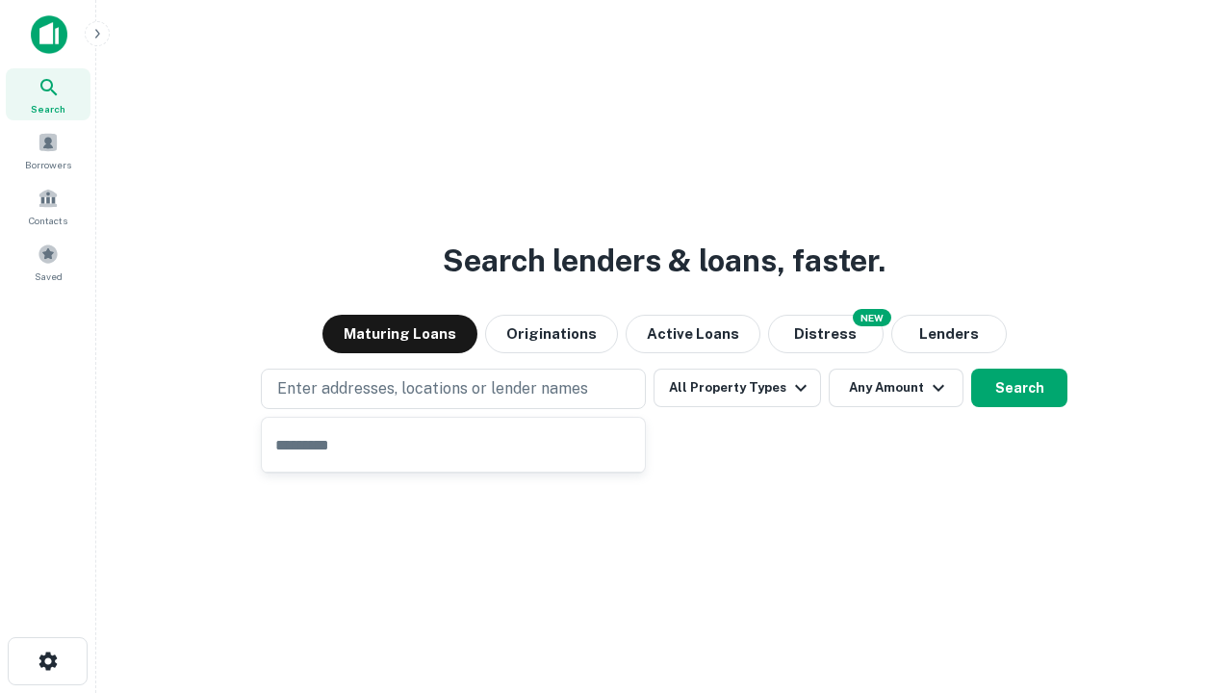  Describe the element at coordinates (48, 150) in the screenshot. I see `div: Borrowers` at that location.